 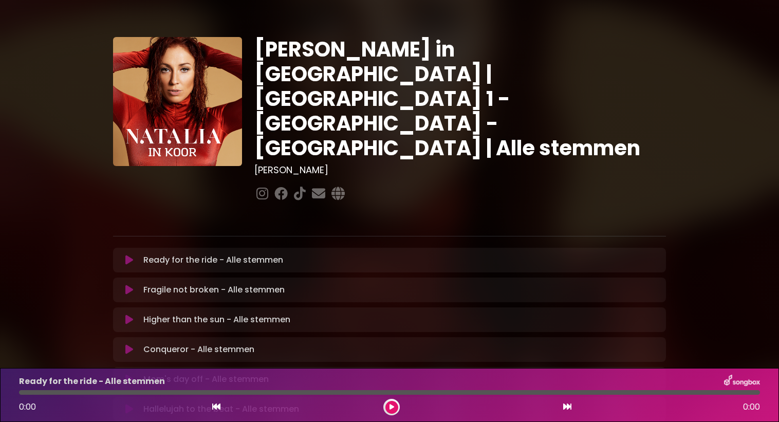 What do you see at coordinates (199, 349) in the screenshot?
I see `p: Conqueror - Alle stemmen` at bounding box center [199, 349].